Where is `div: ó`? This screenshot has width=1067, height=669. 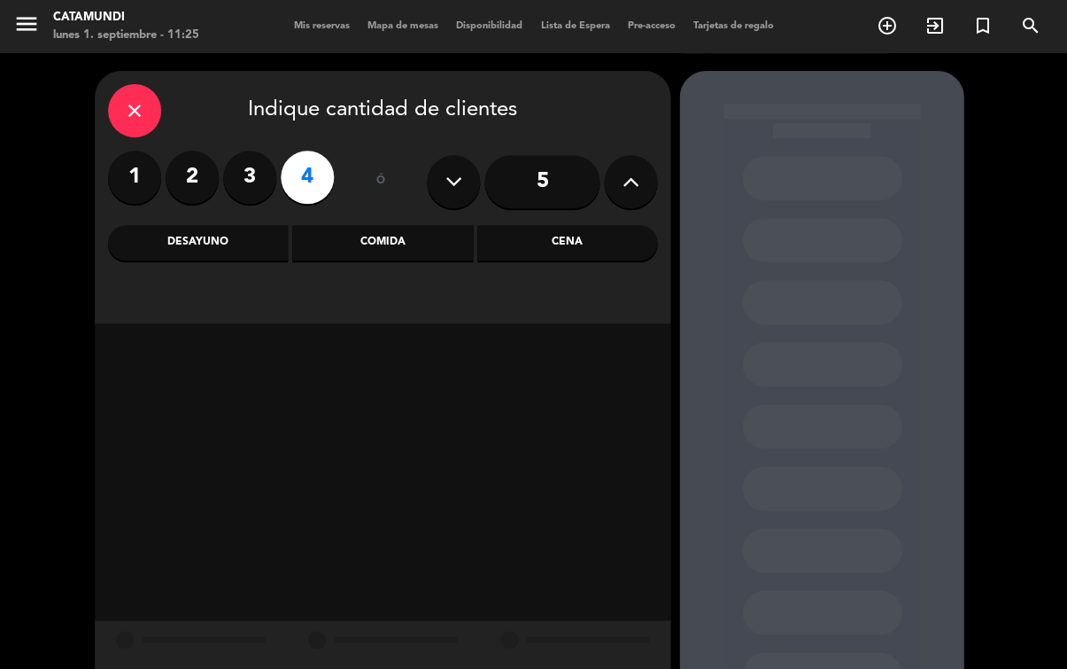
div: ó is located at coordinates (380, 182).